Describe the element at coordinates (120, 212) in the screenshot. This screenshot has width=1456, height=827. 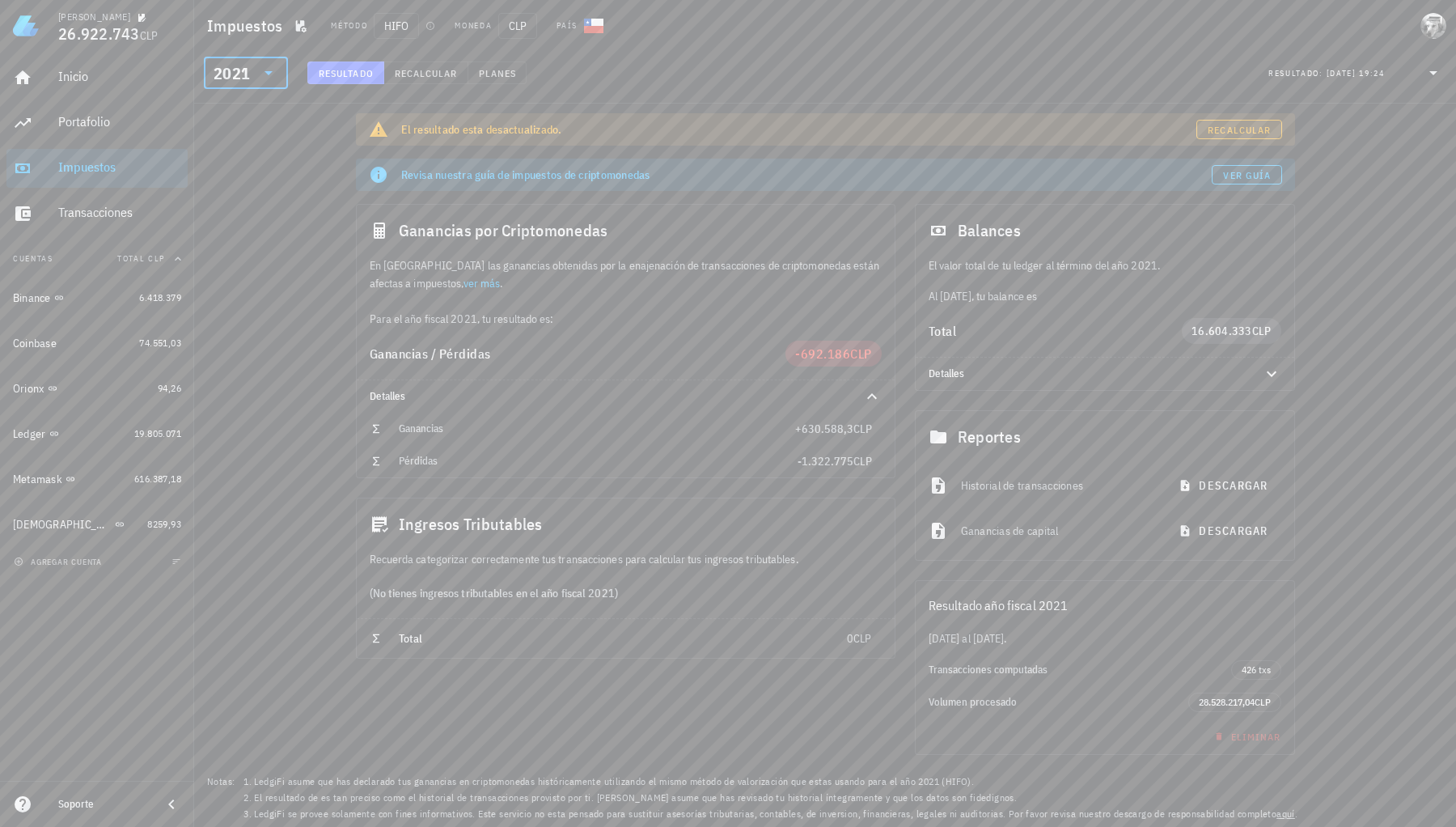
I see `div: Transacciones` at that location.